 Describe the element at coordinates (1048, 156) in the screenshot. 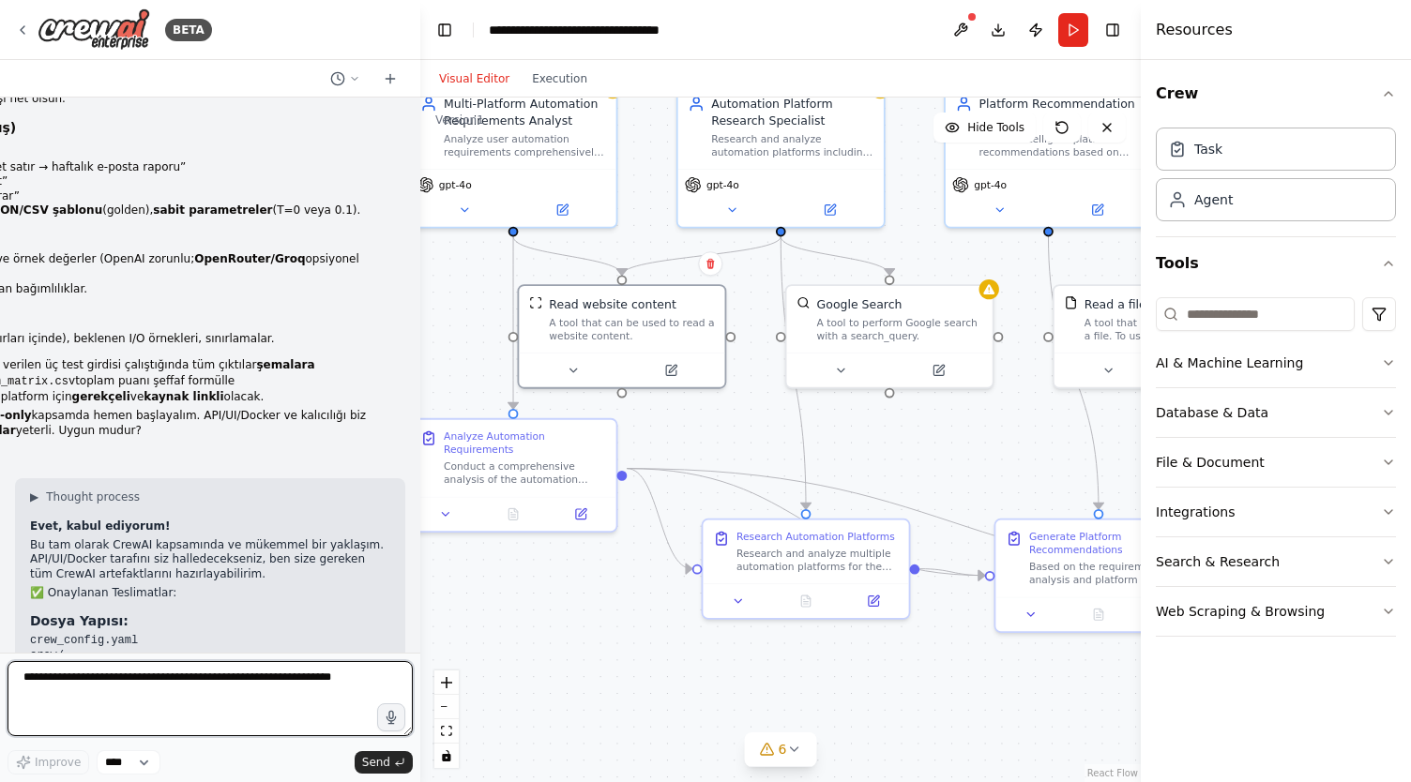

I see `div: Platform Recommendation ExpertProvide intelligent platform recommendations based on requirements ...` at that location.